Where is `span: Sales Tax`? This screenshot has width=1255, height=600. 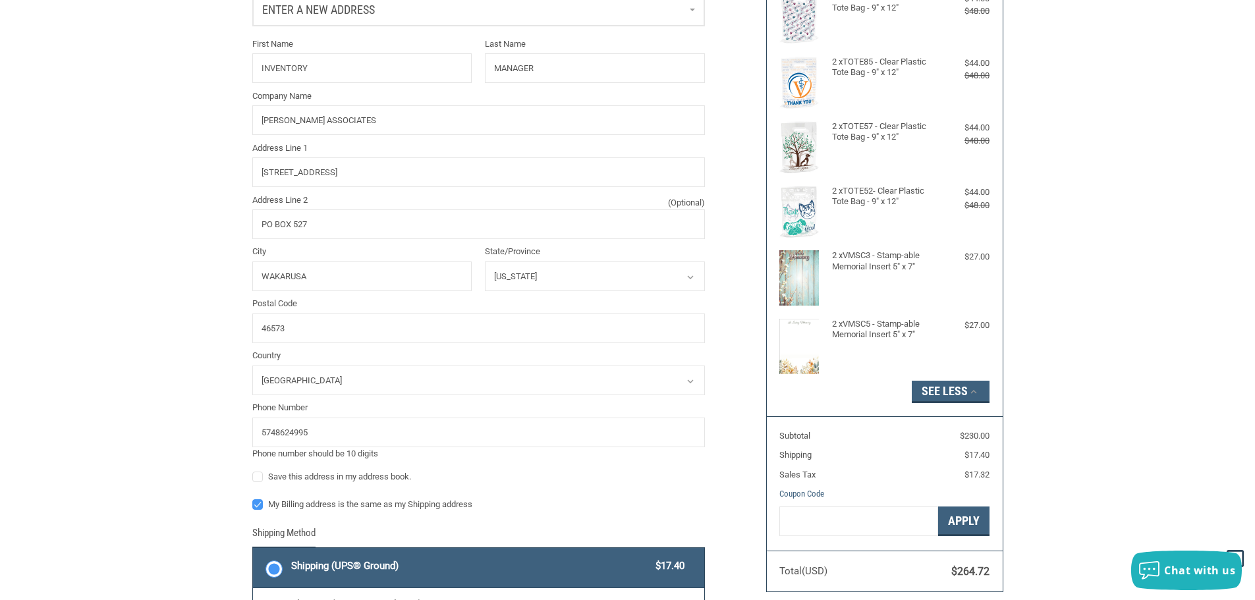 span: Sales Tax is located at coordinates (797, 474).